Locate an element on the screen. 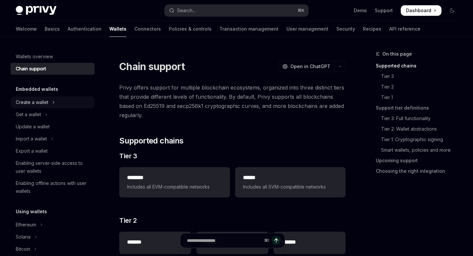  a: Tier 1: Cryptographic signing is located at coordinates (419, 139).